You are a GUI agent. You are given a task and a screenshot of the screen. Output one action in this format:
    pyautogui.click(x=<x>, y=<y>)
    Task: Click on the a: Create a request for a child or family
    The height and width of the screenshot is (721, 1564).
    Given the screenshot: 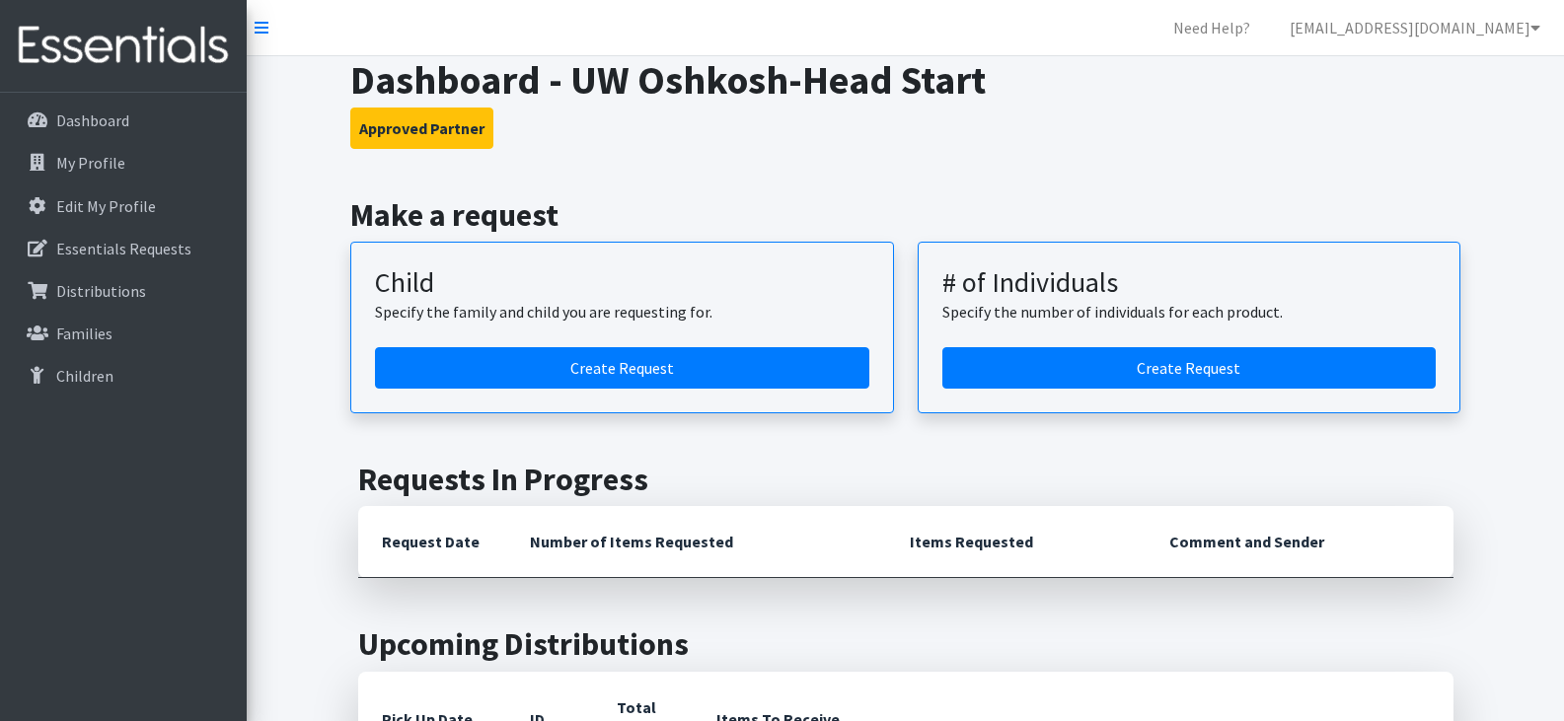 What is the action you would take?
    pyautogui.click(x=622, y=368)
    